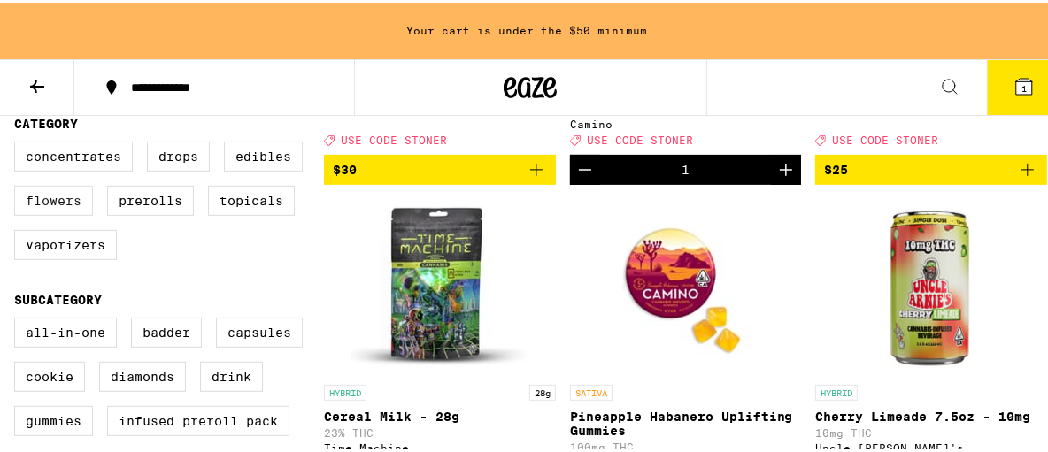 This screenshot has height=452, width=1048. Describe the element at coordinates (931, 414) in the screenshot. I see `p: Cherry Limeade 7.5oz - 10mg` at that location.